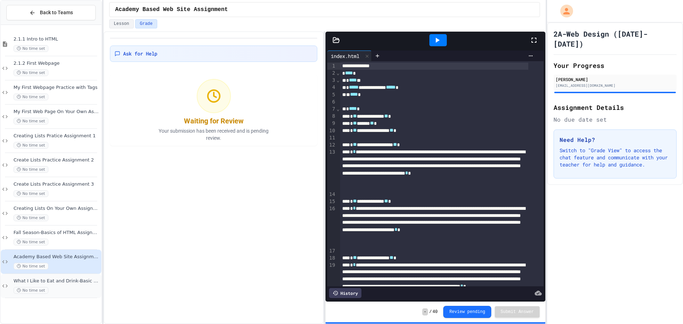 This screenshot has width=683, height=324. Describe the element at coordinates (332, 116) in the screenshot. I see `div: 8` at that location.